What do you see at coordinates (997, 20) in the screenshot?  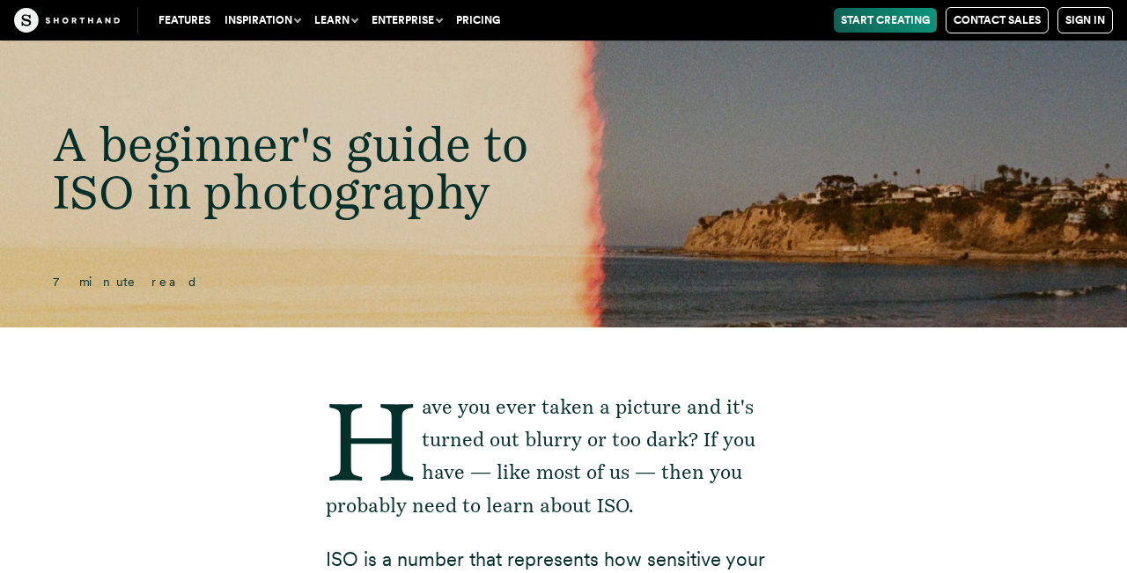 I see `a: Contact Sales` at bounding box center [997, 20].